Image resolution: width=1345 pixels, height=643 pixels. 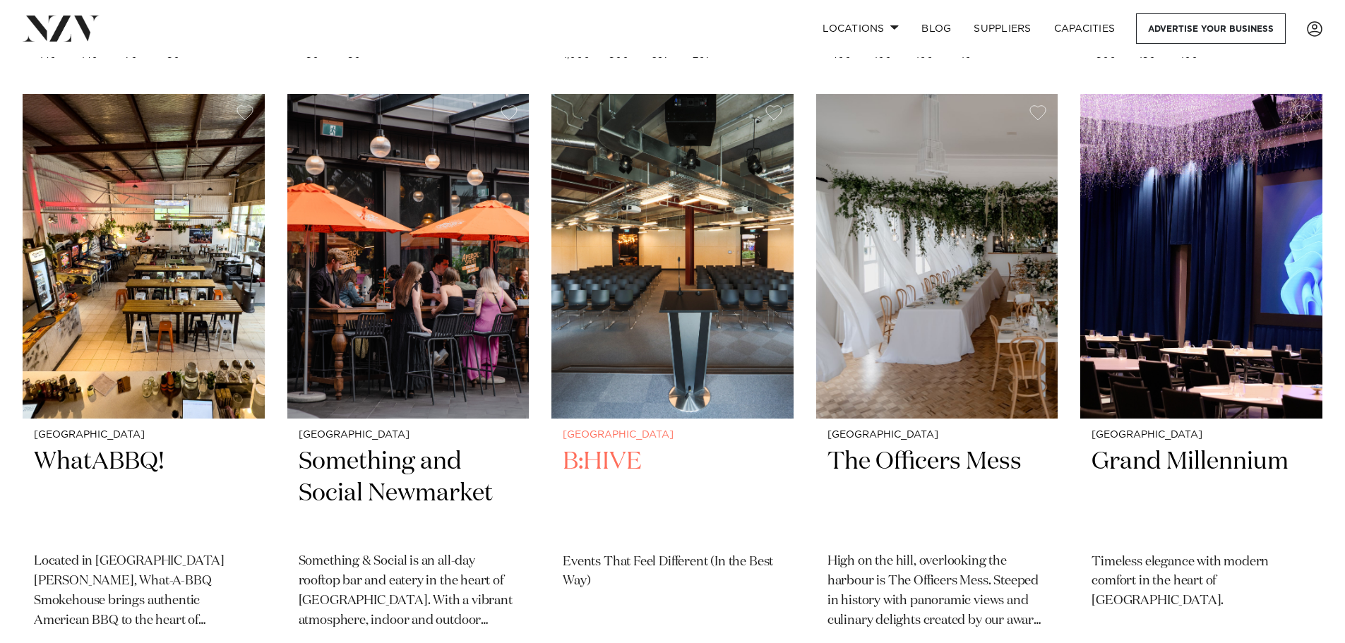 I want to click on h2: B:HIVE, so click(x=672, y=494).